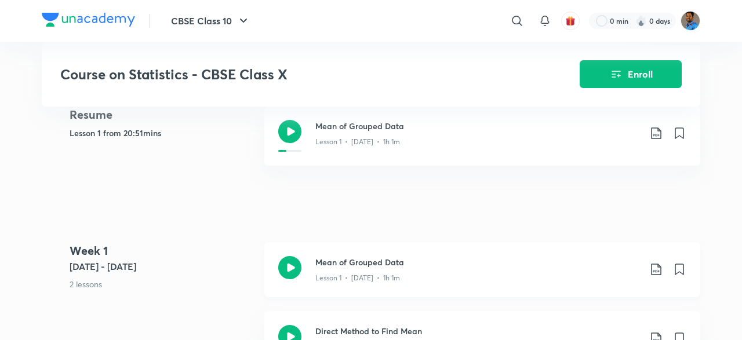 Image resolution: width=742 pixels, height=340 pixels. Describe the element at coordinates (570, 21) in the screenshot. I see `button: avatar` at that location.